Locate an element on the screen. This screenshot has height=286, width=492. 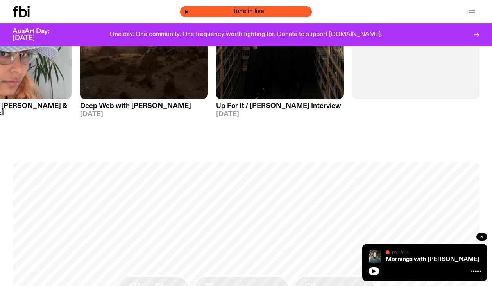
img: Radio presenter Ben Hansen sits in front of a wall of photos and an fbi radio sign. Film photo. B... is located at coordinates (375, 256).